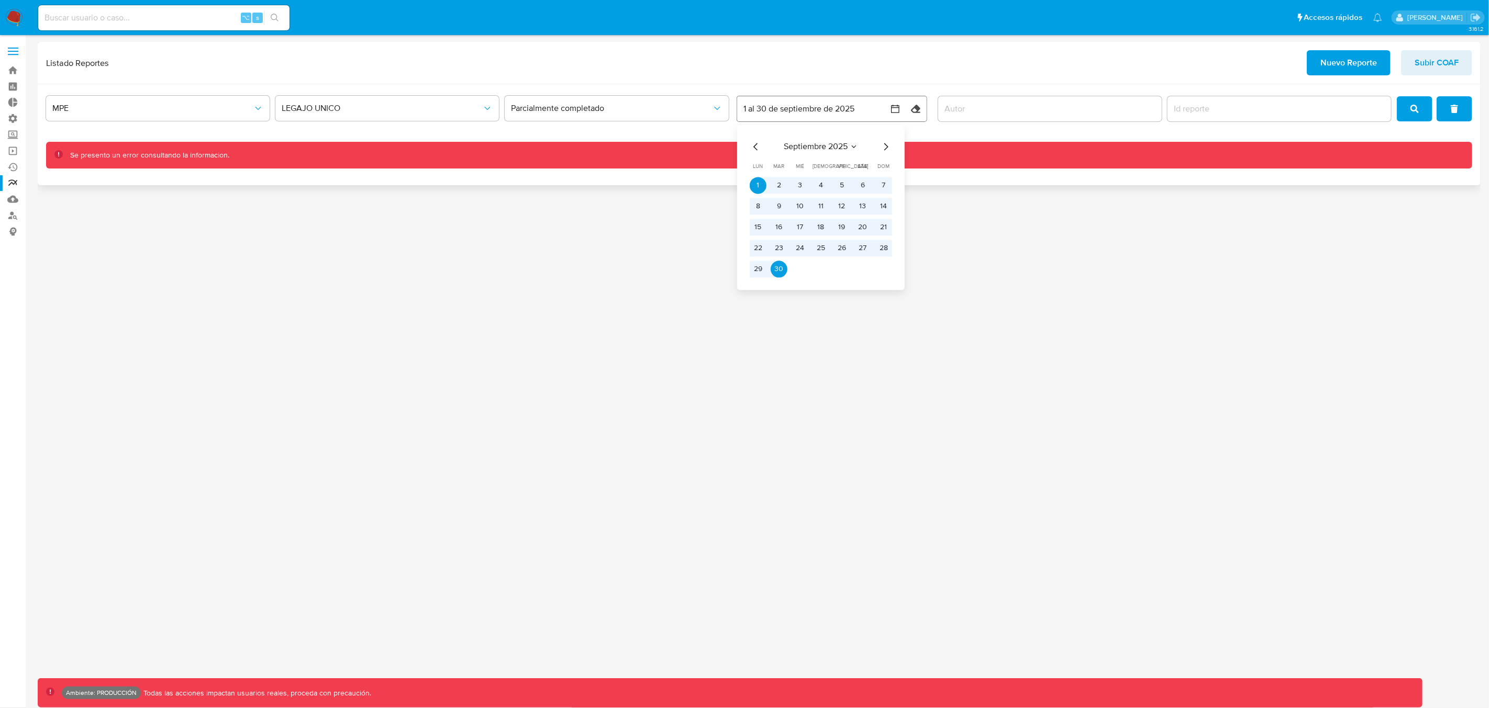 This screenshot has height=708, width=1489. I want to click on input: Buscar usuario o caso..., so click(164, 18).